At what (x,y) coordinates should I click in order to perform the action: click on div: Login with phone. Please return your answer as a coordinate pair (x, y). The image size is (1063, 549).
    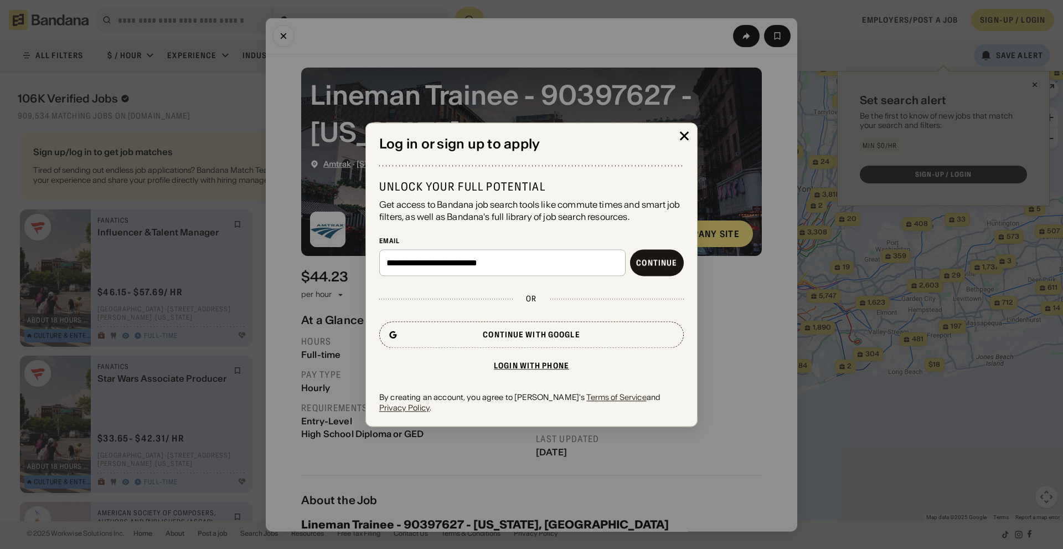
    Looking at the image, I should click on (532, 366).